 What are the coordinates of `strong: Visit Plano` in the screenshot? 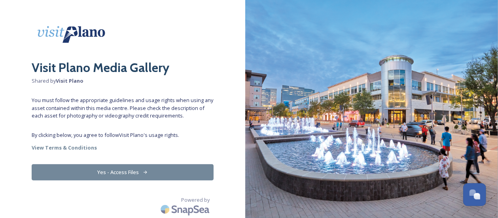 It's located at (70, 81).